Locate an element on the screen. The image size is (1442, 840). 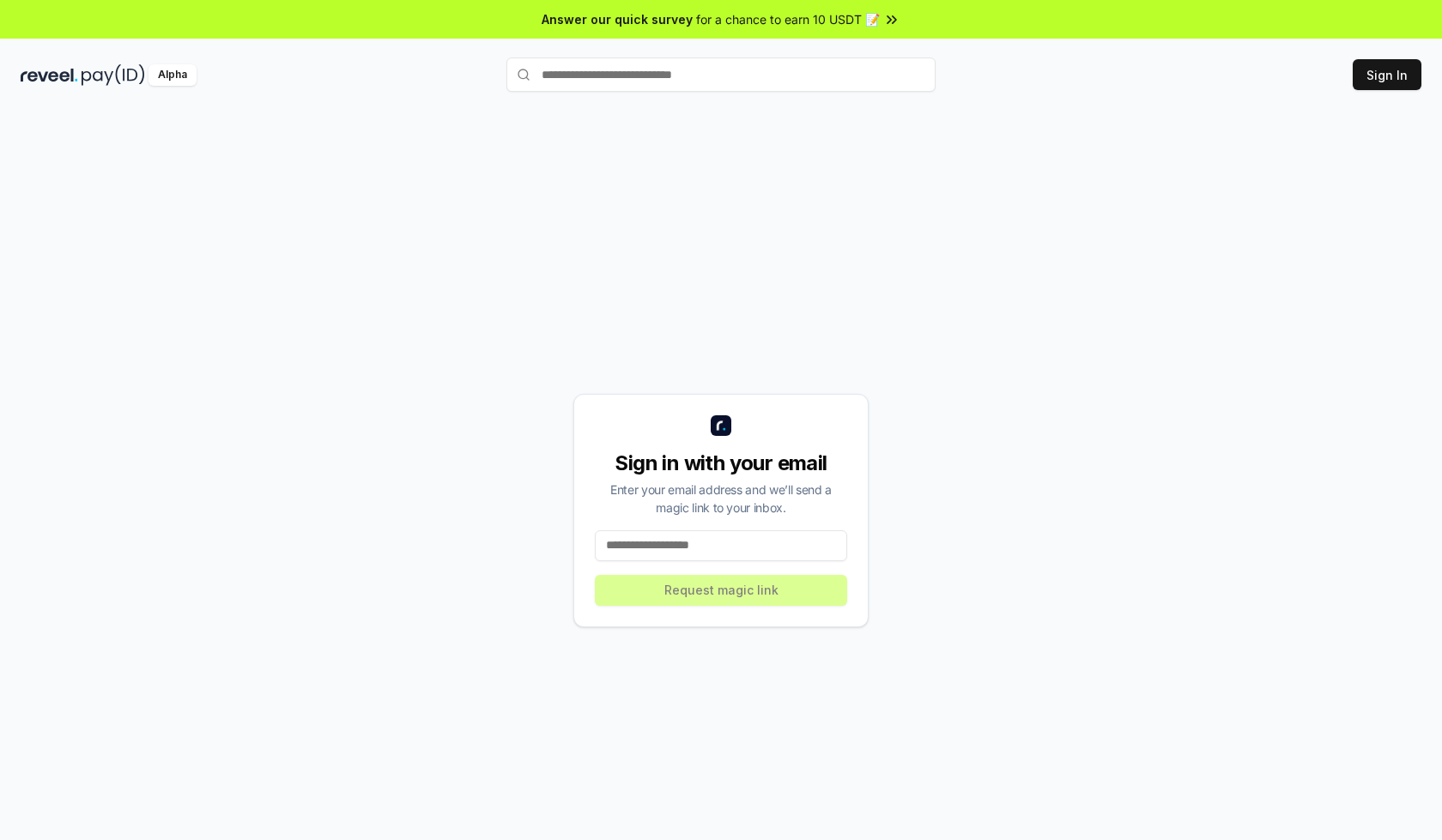
div: Enter your email address and we’ll send a magic link to your inbox. is located at coordinates (721, 498).